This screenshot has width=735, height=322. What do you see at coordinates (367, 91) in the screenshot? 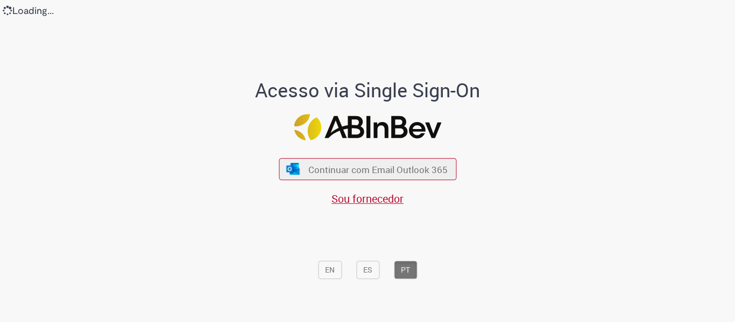
I see `h1: Acesso via Single Sign-On` at bounding box center [367, 91].